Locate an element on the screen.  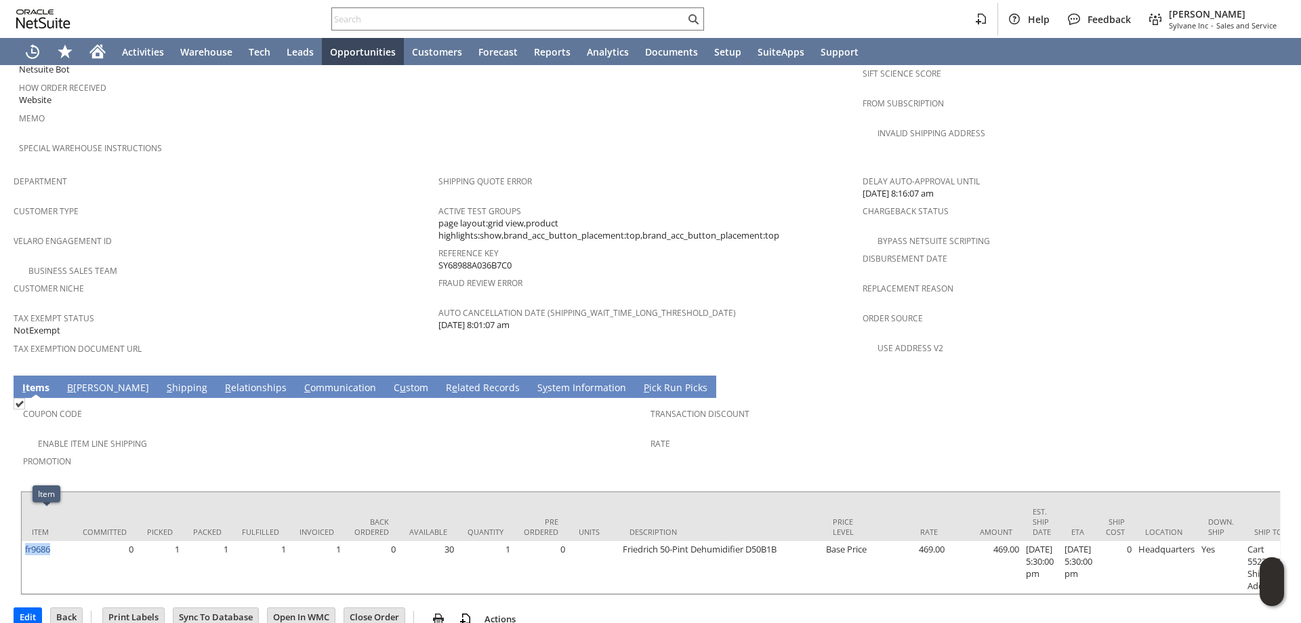
a: Support is located at coordinates (840, 52).